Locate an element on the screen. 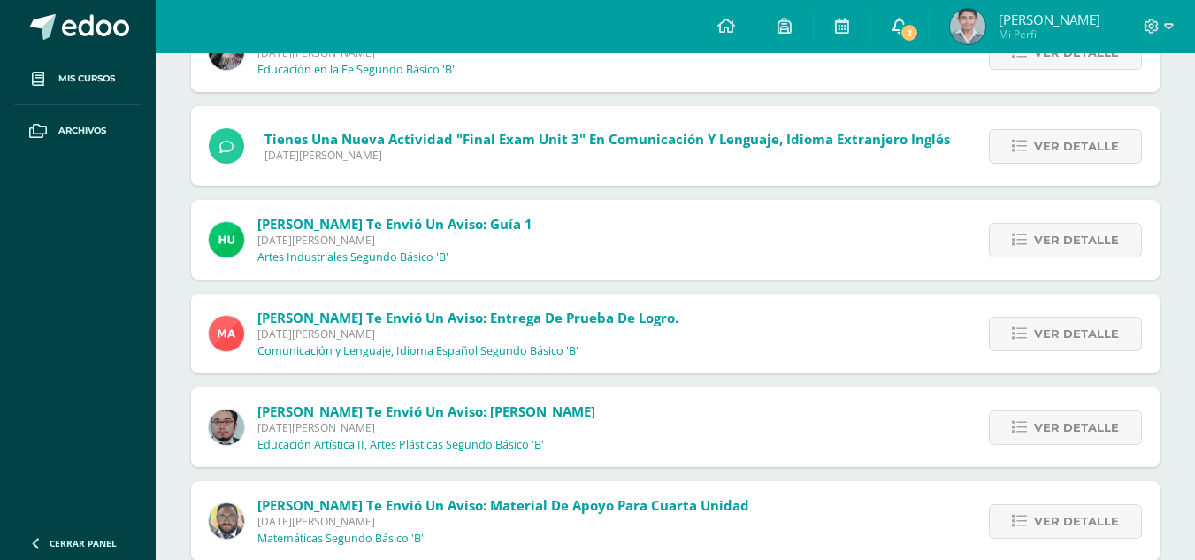 Image resolution: width=1195 pixels, height=560 pixels. img: 712781701cd376c1a616437b5c60ae46.png is located at coordinates (226, 521).